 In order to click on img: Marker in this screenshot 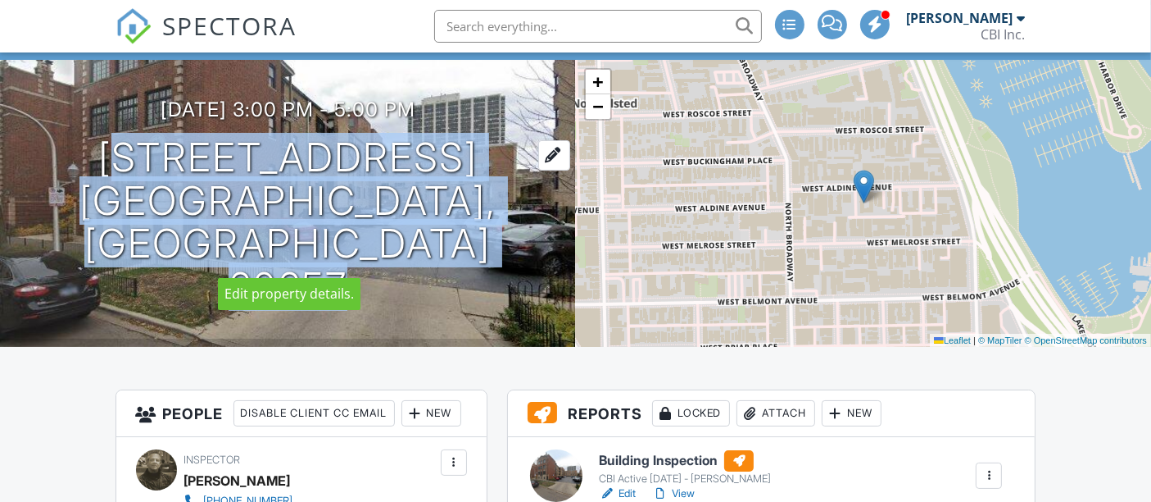, I will do `click(864, 186)`.